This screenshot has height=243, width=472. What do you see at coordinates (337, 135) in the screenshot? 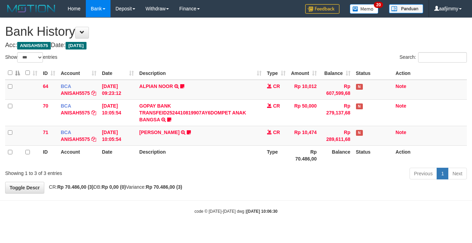
I see `td: Rp 289,611,68` at bounding box center [337, 135].